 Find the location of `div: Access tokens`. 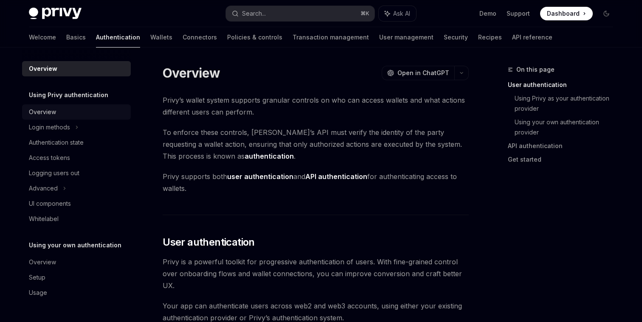

div: Access tokens is located at coordinates (49, 158).